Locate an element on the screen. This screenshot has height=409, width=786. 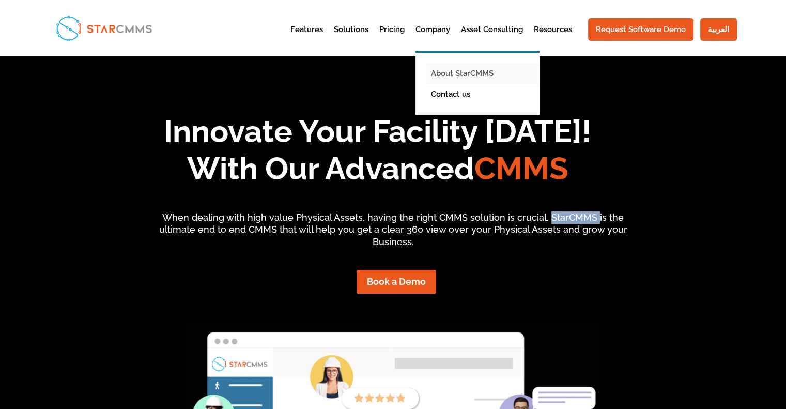
a: Request Software Demo is located at coordinates (641, 29).